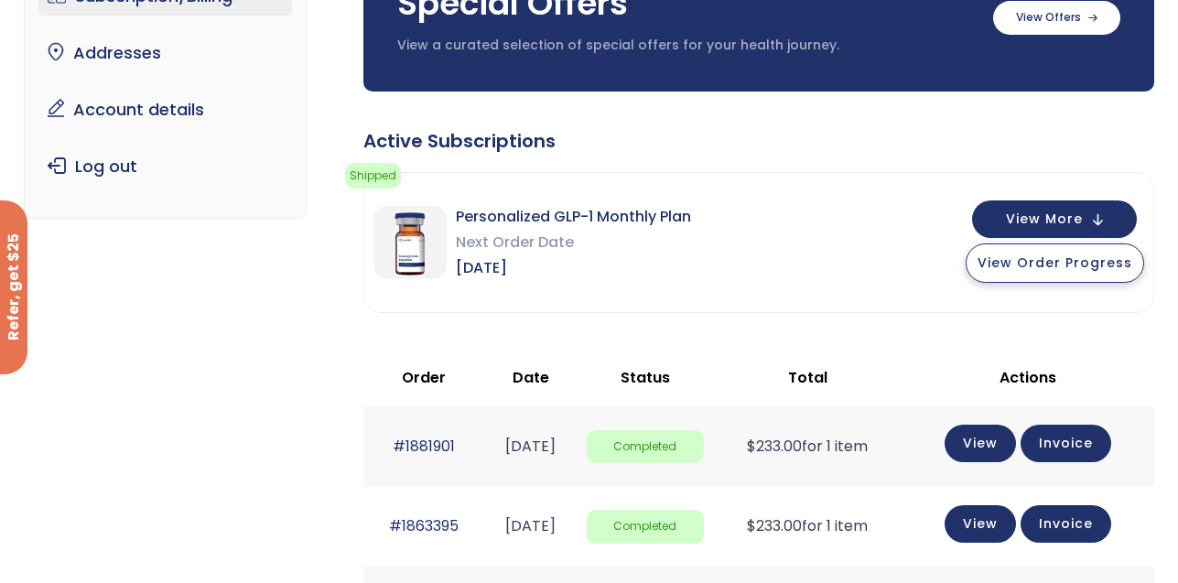  I want to click on span: Next Order Date, so click(573, 243).